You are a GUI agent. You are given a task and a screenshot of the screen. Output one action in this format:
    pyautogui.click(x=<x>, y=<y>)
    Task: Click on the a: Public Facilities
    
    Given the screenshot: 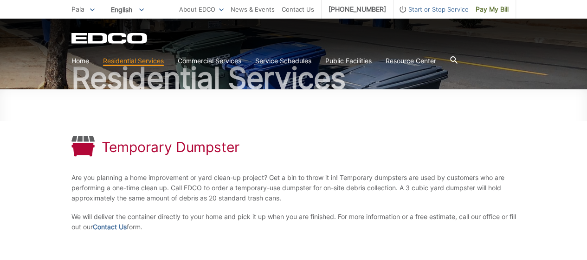 What is the action you would take?
    pyautogui.click(x=349, y=61)
    